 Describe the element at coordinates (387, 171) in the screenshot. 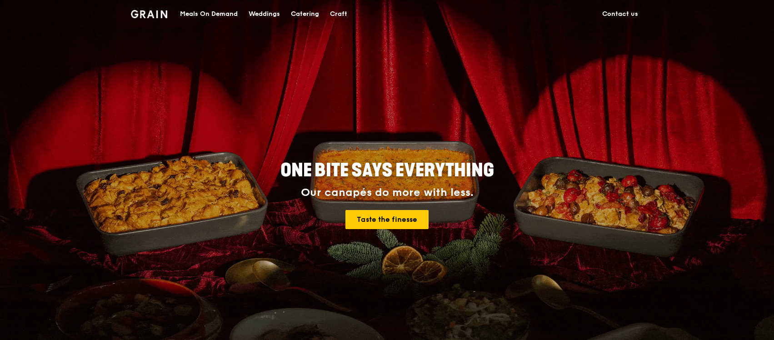

I see `span: ONE BITE SAYS EVERYTHING` at that location.